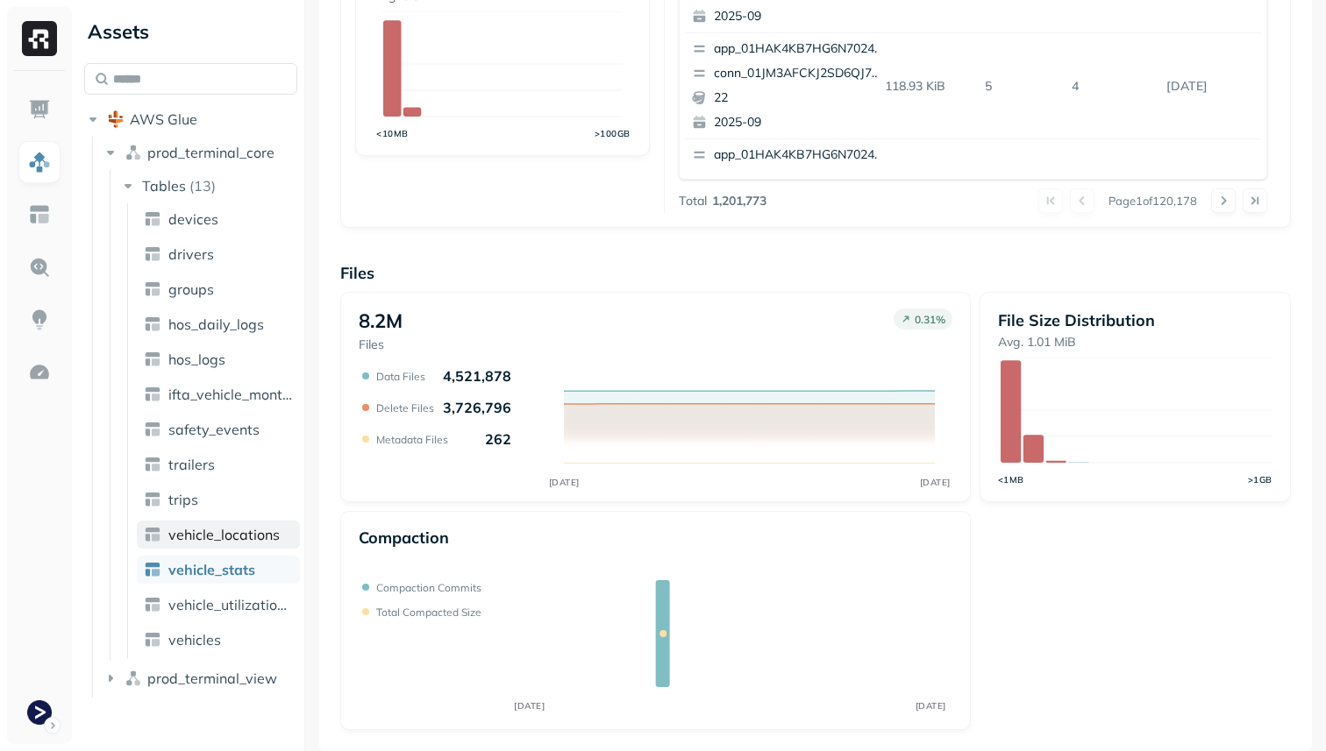 This screenshot has height=751, width=1326. What do you see at coordinates (231, 605) in the screenshot?
I see `span: vehicle_utilization_day` at bounding box center [231, 605].